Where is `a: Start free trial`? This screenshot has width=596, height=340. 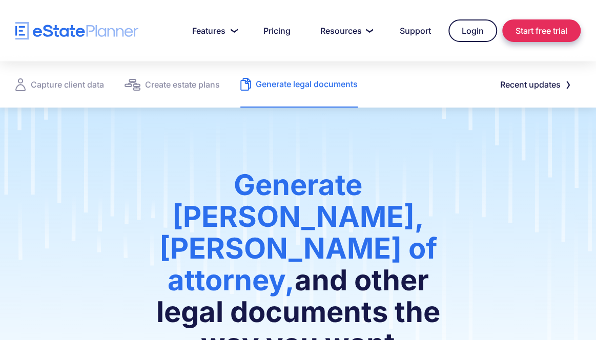
a: Start free trial is located at coordinates (541, 31).